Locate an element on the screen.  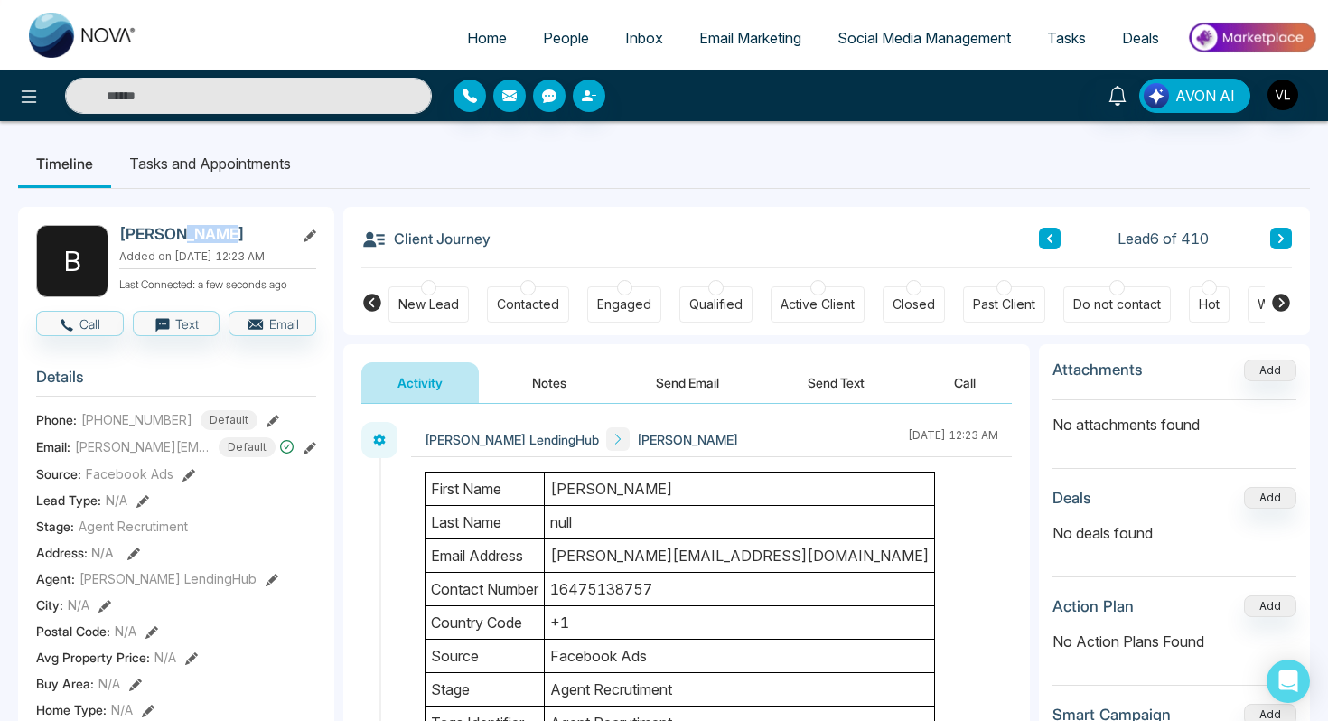
img: Lead Flow is located at coordinates (1157, 96).